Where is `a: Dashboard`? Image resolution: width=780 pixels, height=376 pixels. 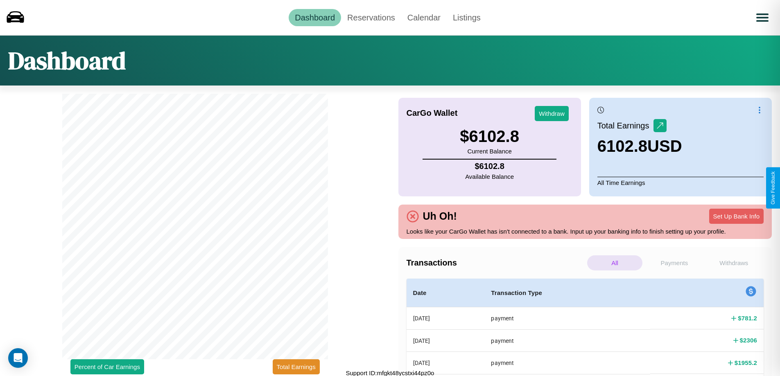
a: Dashboard is located at coordinates (315, 18).